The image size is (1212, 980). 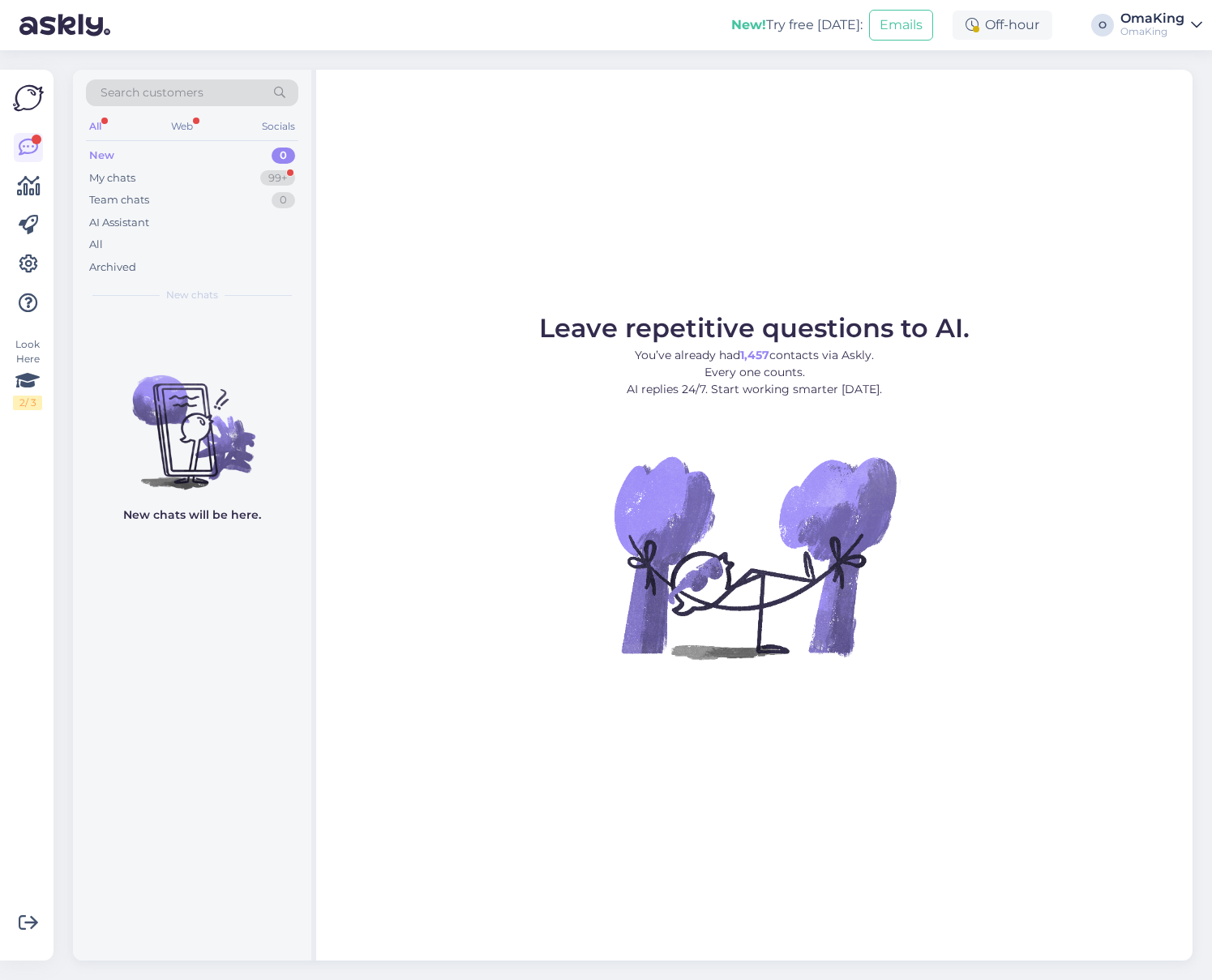 I want to click on a: OmaKingOmaKing, so click(x=1161, y=25).